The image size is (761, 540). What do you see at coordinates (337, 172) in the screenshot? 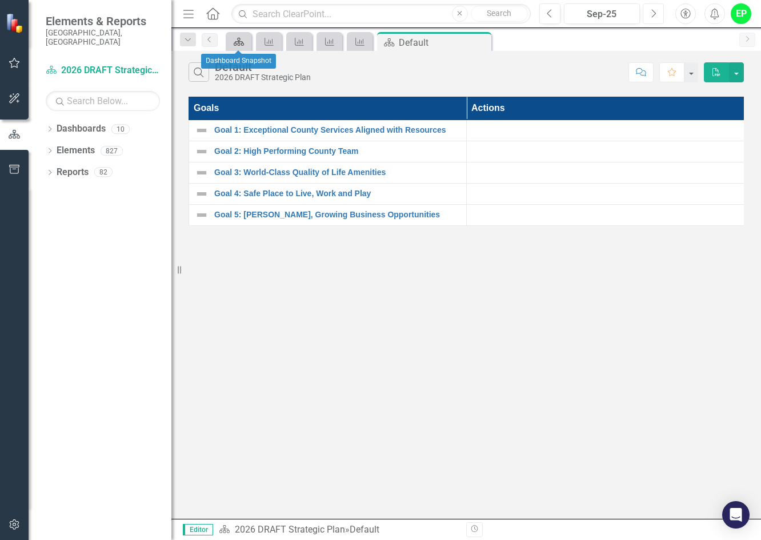
I see `a: Goal 3: World-Class Quality of Life Amenities` at bounding box center [337, 172].